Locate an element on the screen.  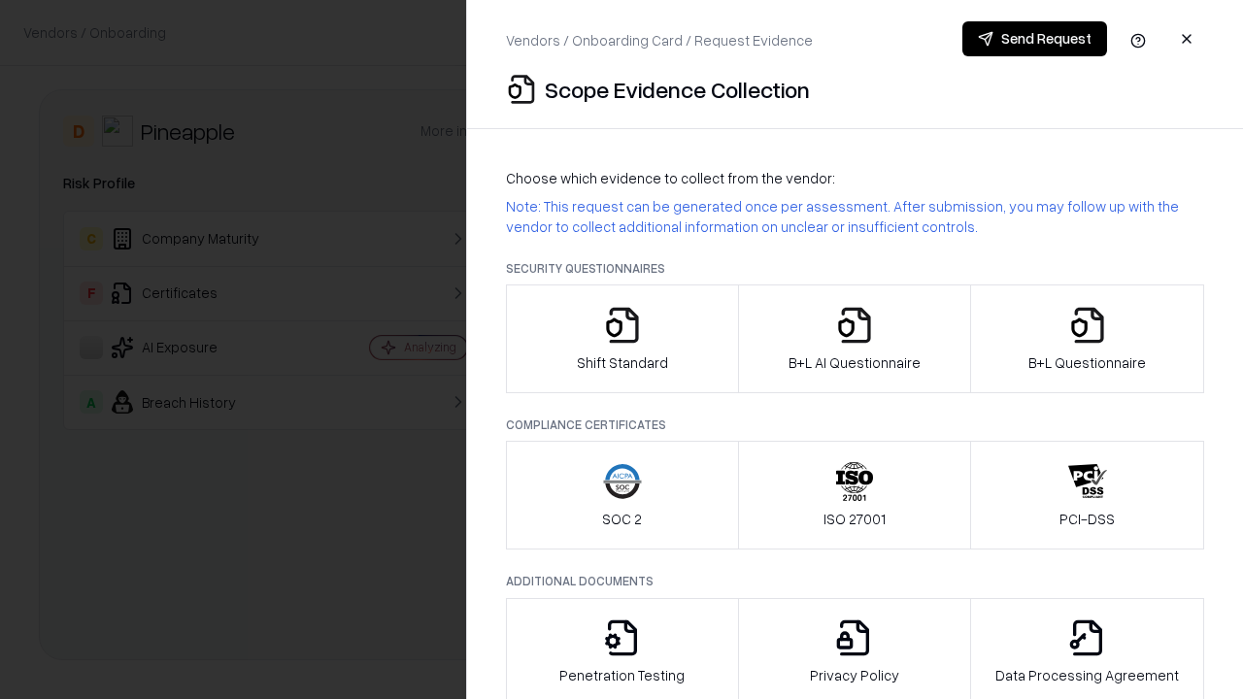
p: Penetration Testing is located at coordinates (621, 675).